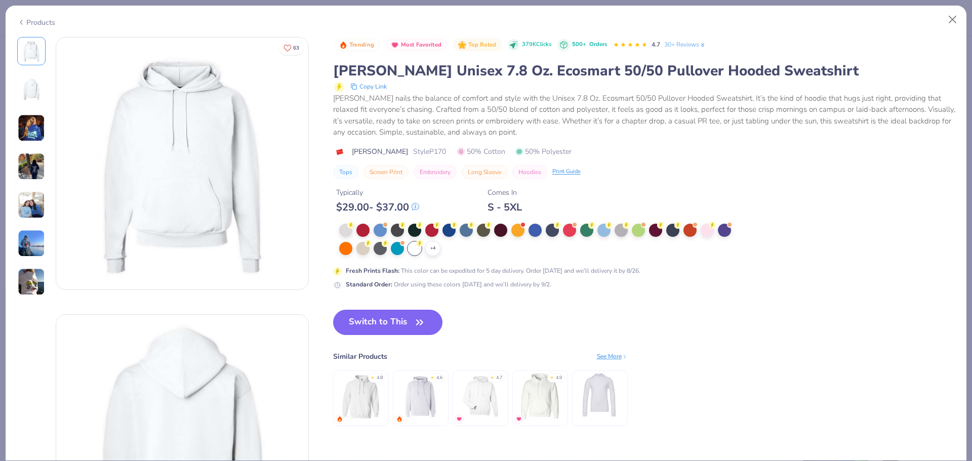 The height and width of the screenshot is (461, 972). What do you see at coordinates (566, 172) in the screenshot?
I see `div: Print Guide` at bounding box center [566, 172].